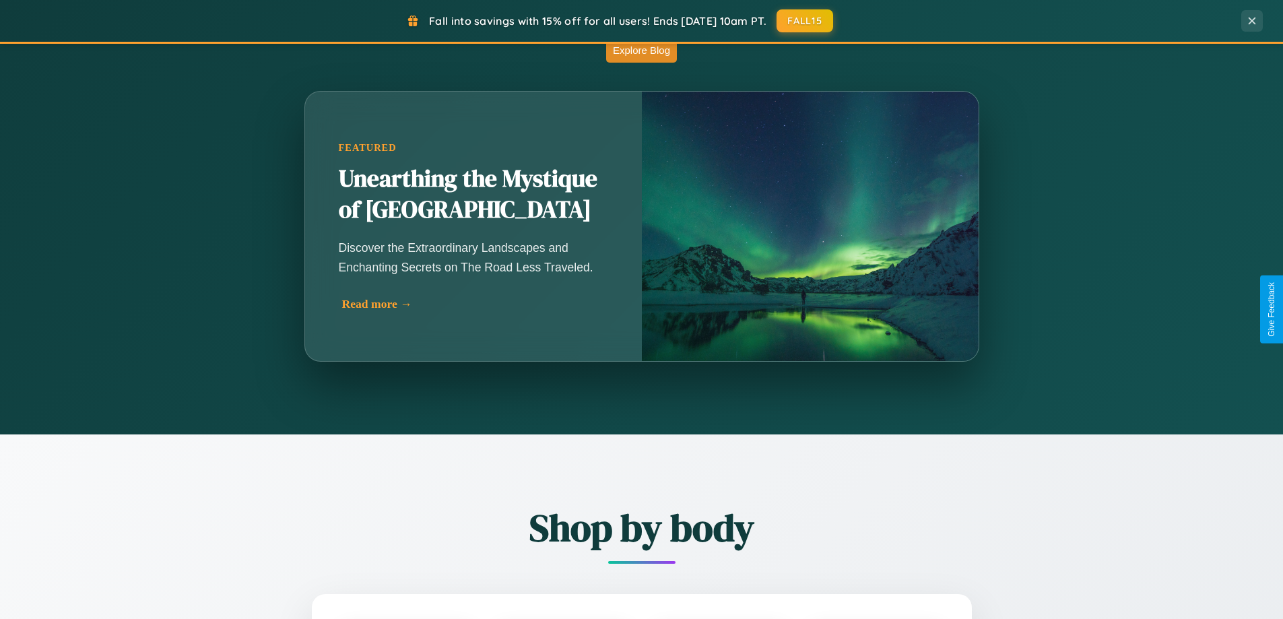 The width and height of the screenshot is (1283, 619). What do you see at coordinates (477, 304) in the screenshot?
I see `div: Read more →` at bounding box center [477, 304].